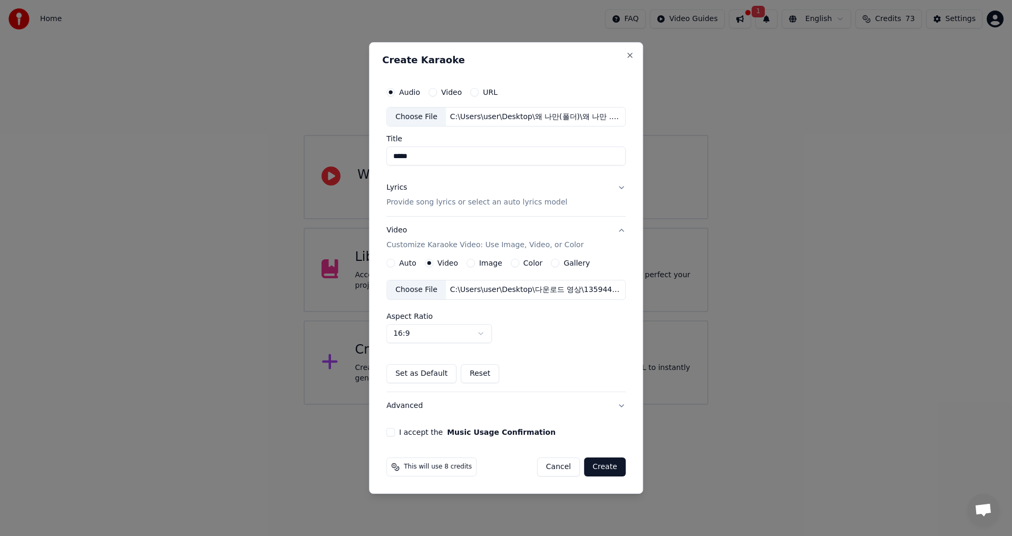 This screenshot has height=536, width=1012. What do you see at coordinates (485, 238) in the screenshot?
I see `div: Video` at bounding box center [485, 238].